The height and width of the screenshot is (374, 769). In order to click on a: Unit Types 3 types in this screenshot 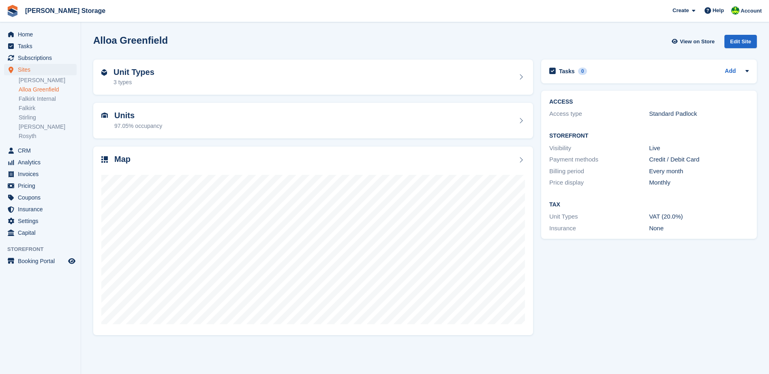, I will do `click(313, 77)`.